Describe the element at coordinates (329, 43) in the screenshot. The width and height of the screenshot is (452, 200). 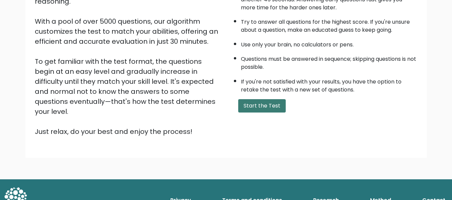
I see `li: Use only your brain, no calculators or pens.` at that location.